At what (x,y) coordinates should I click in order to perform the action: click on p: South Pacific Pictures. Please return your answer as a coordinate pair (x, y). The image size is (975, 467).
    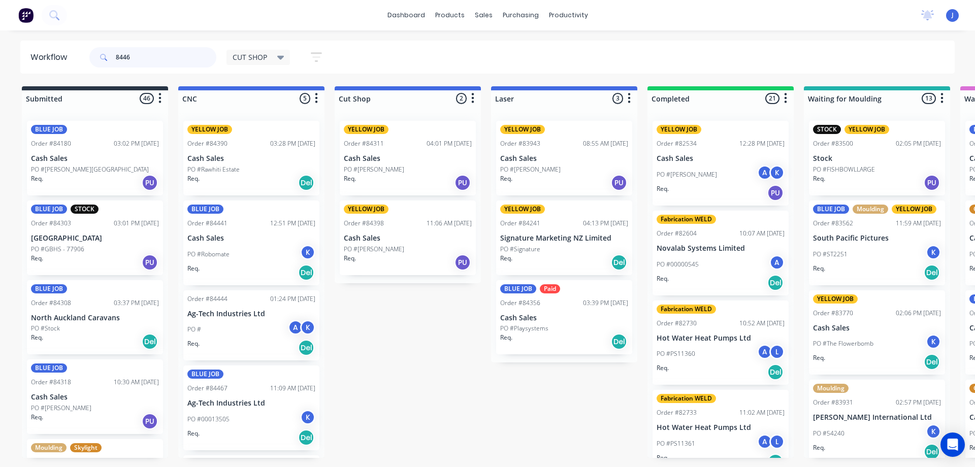
    Looking at the image, I should click on (877, 238).